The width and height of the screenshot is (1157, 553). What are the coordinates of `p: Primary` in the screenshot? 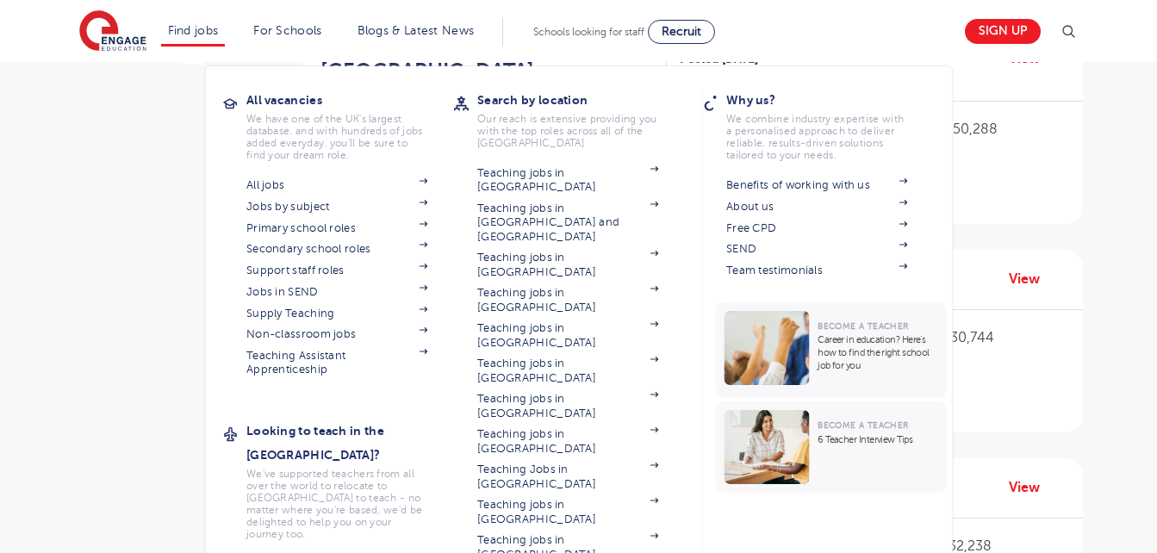 It's located at (971, 163).